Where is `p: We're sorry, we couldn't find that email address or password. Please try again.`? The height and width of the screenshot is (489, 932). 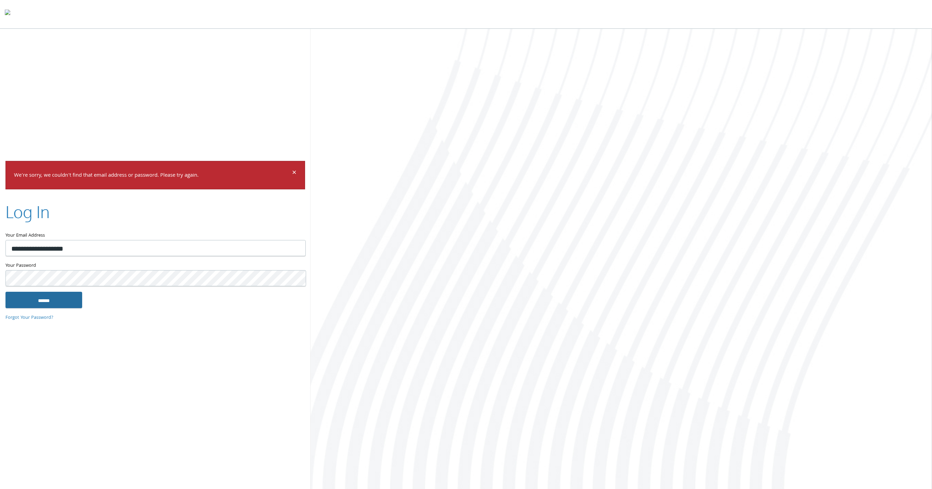 p: We're sorry, we couldn't find that email address or password. Please try again. is located at coordinates (152, 176).